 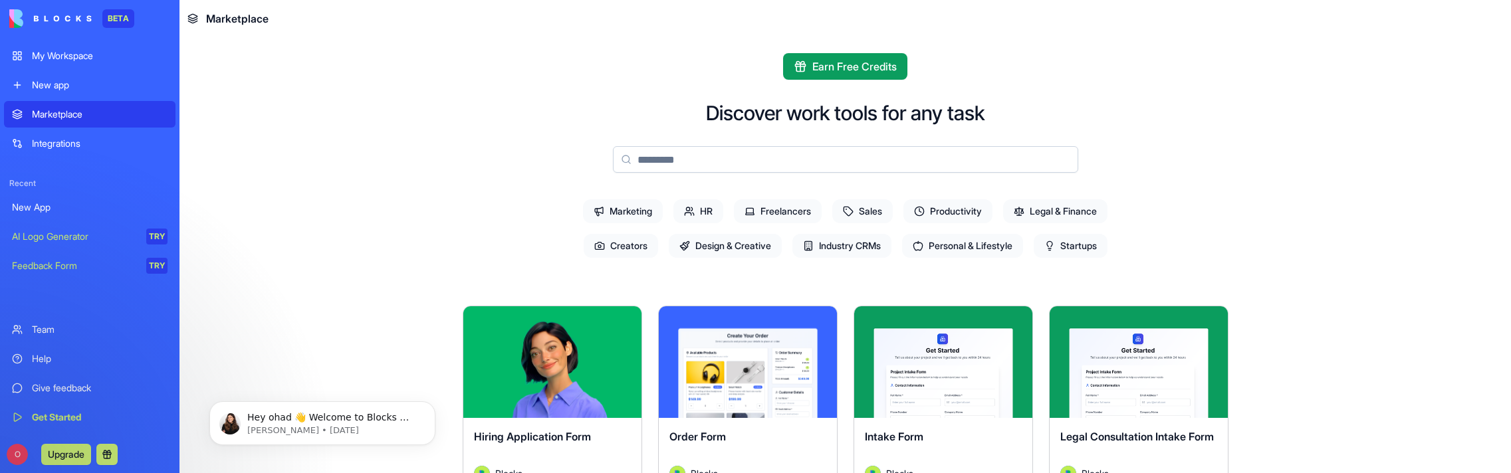 I want to click on div: Feedback Form, so click(x=74, y=266).